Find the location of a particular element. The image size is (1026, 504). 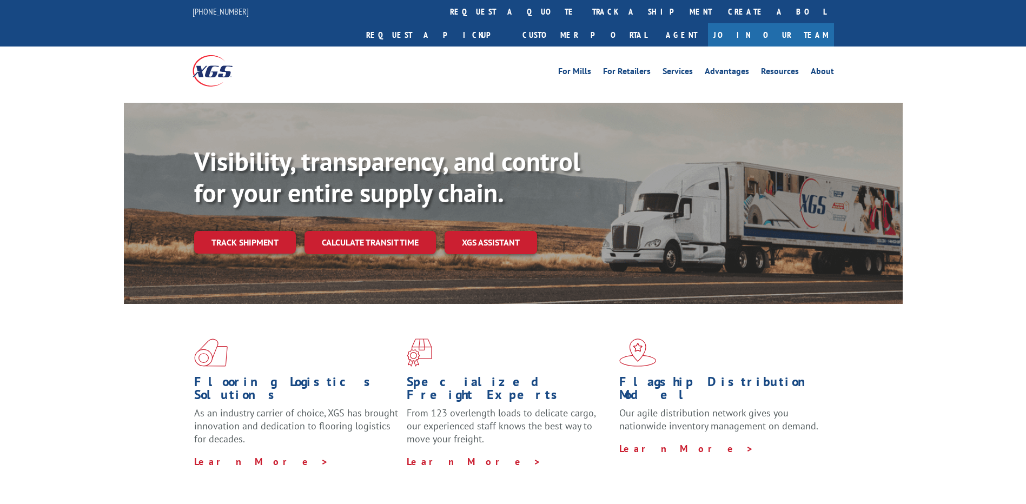

a: For Mills is located at coordinates (574, 73).